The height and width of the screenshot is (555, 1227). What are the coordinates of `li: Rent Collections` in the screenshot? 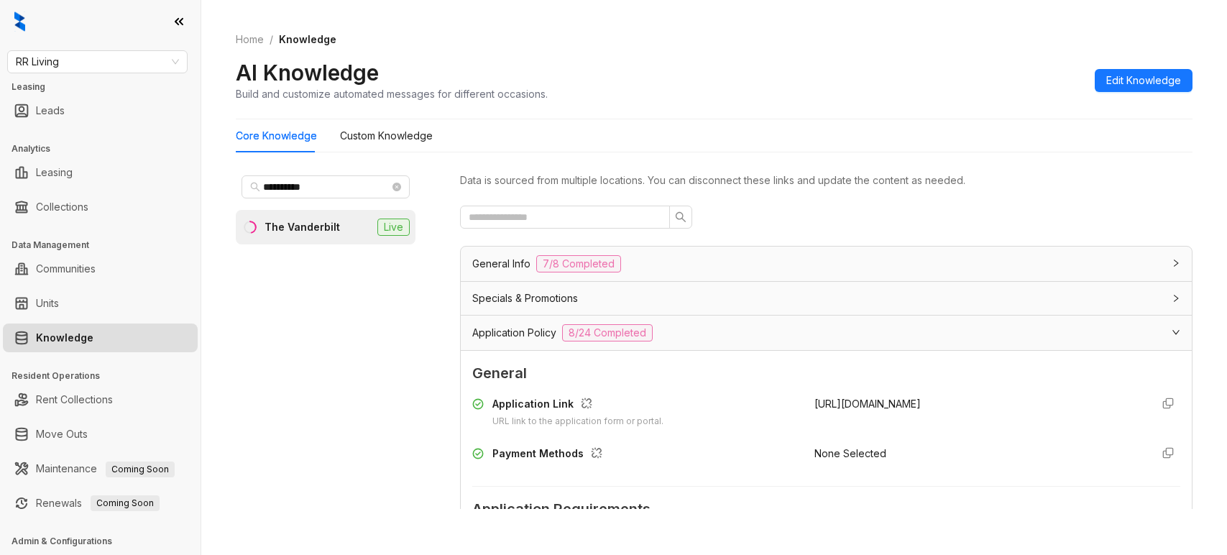 It's located at (100, 400).